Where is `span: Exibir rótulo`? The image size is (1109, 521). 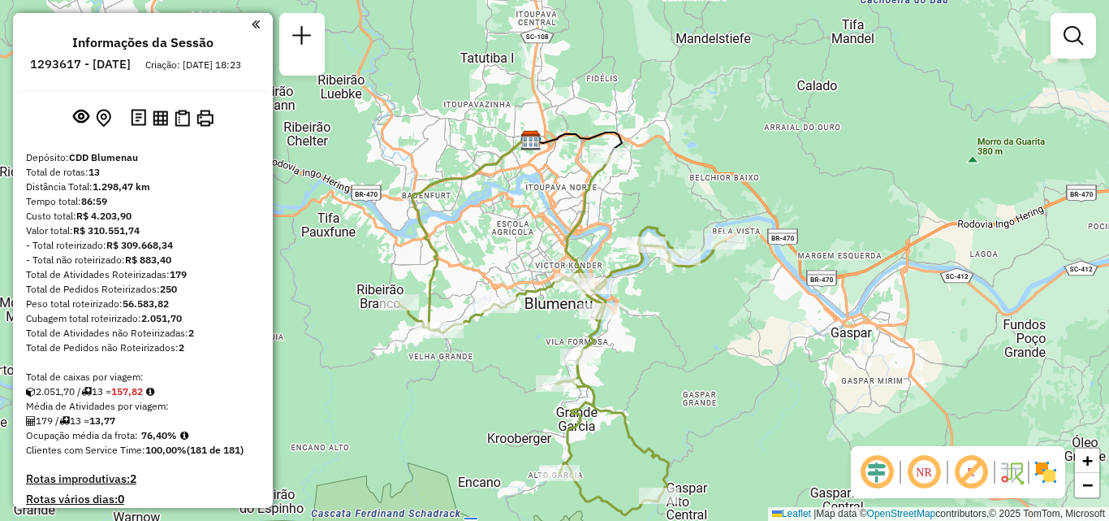 span: Exibir rótulo is located at coordinates (971, 472).